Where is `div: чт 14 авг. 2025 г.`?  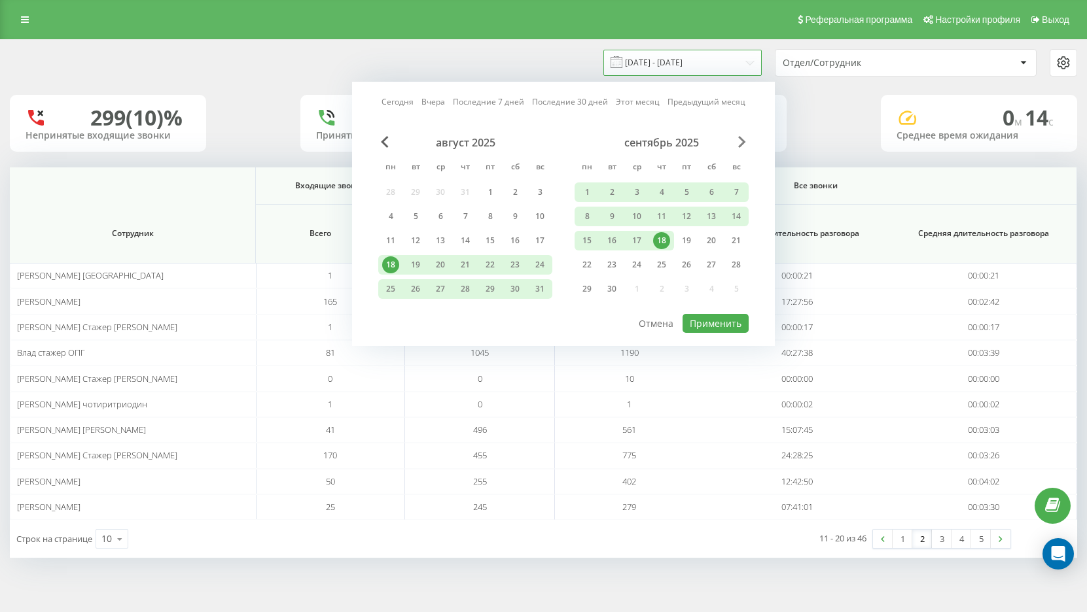 div: чт 14 авг. 2025 г. is located at coordinates (465, 241).